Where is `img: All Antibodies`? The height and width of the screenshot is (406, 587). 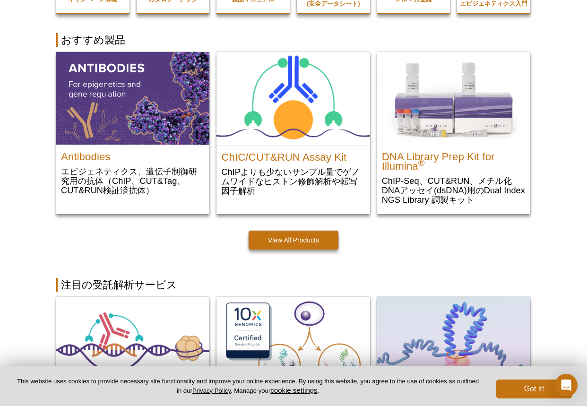
img: All Antibodies is located at coordinates (133, 98).